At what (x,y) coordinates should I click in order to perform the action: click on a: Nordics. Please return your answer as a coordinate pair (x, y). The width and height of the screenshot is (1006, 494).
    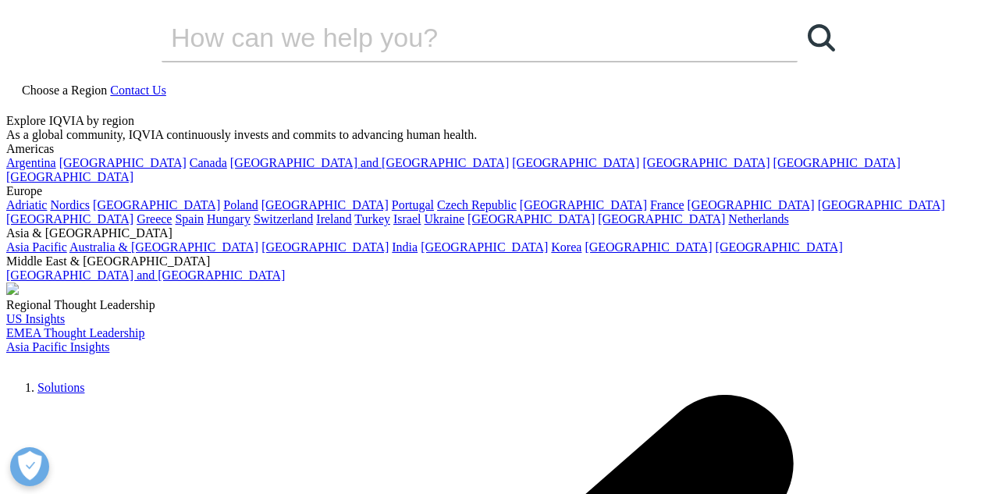
    Looking at the image, I should click on (69, 205).